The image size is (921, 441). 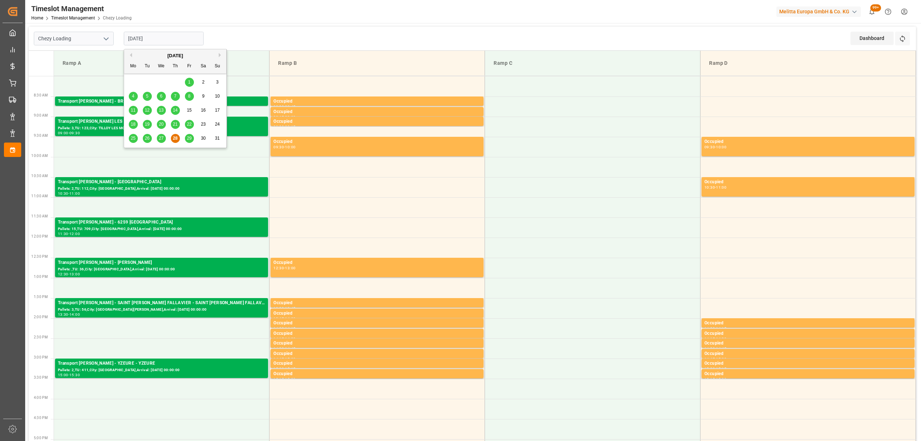 I want to click on div: Timeslot Management, so click(x=81, y=9).